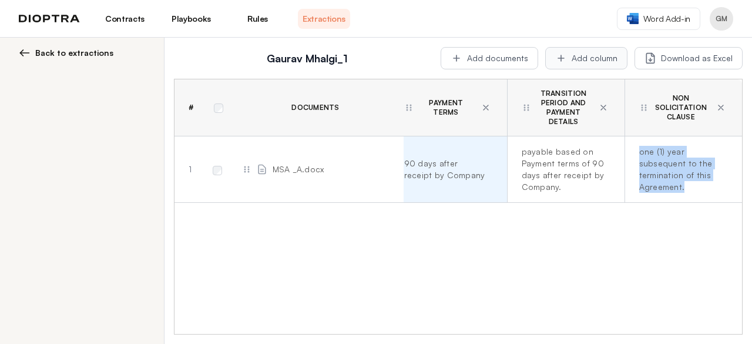  I want to click on td: 1, so click(189, 169).